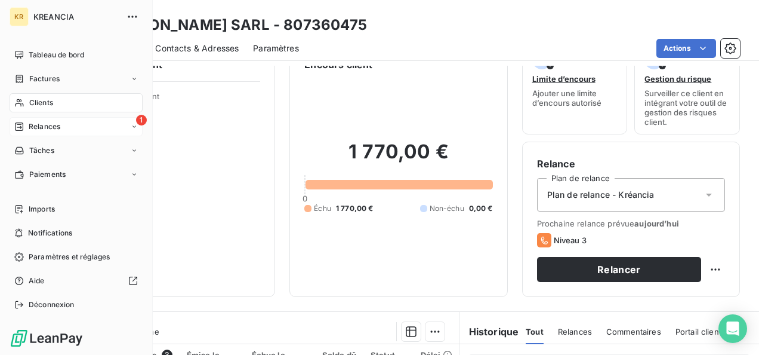 Image resolution: width=759 pixels, height=355 pixels. Describe the element at coordinates (481, 208) in the screenshot. I see `span: 0,00 €` at that location.